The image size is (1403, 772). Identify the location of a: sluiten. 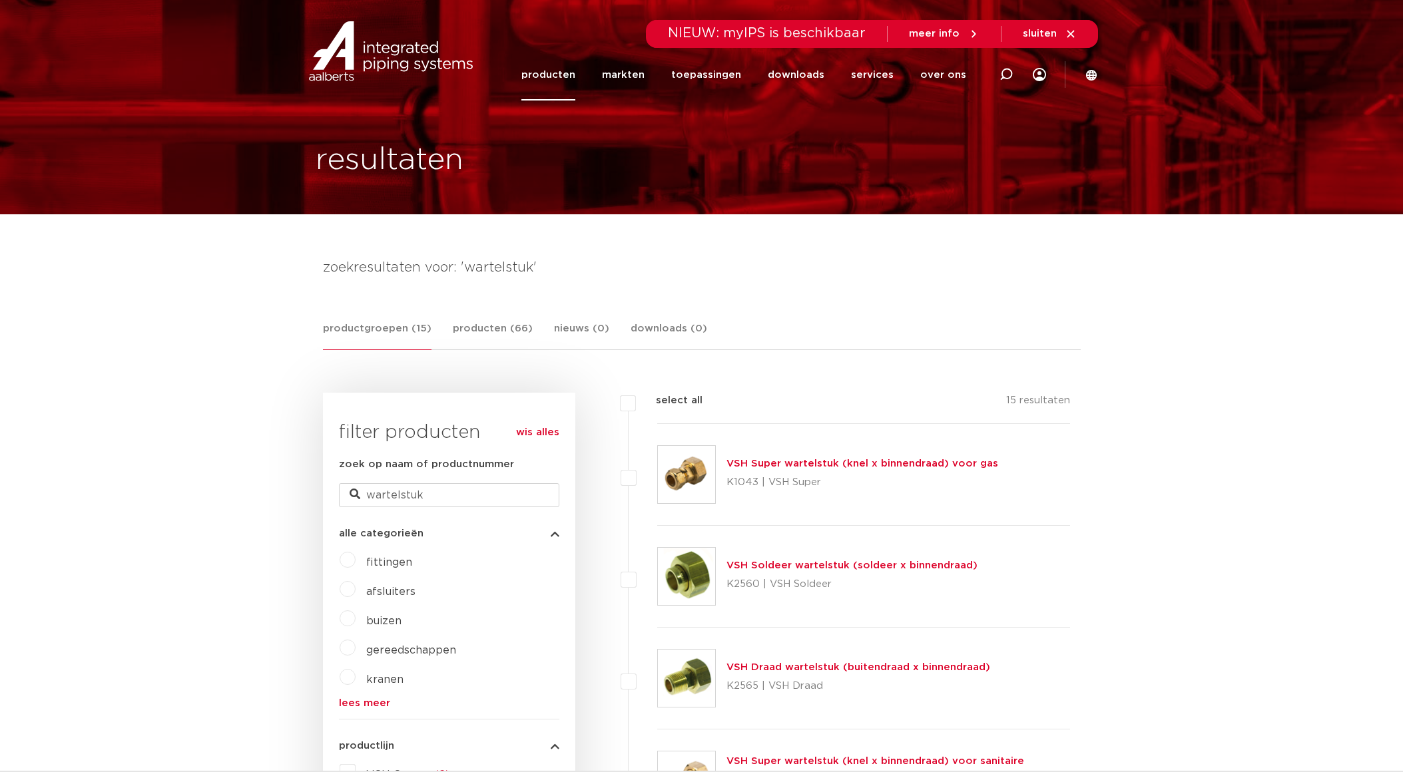
(1049, 34).